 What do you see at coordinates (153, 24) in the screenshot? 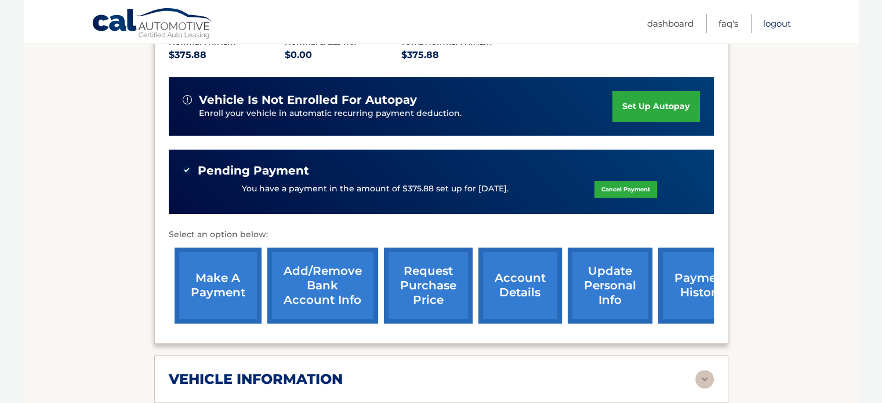
I see `a: Cal Automotive` at bounding box center [153, 24].